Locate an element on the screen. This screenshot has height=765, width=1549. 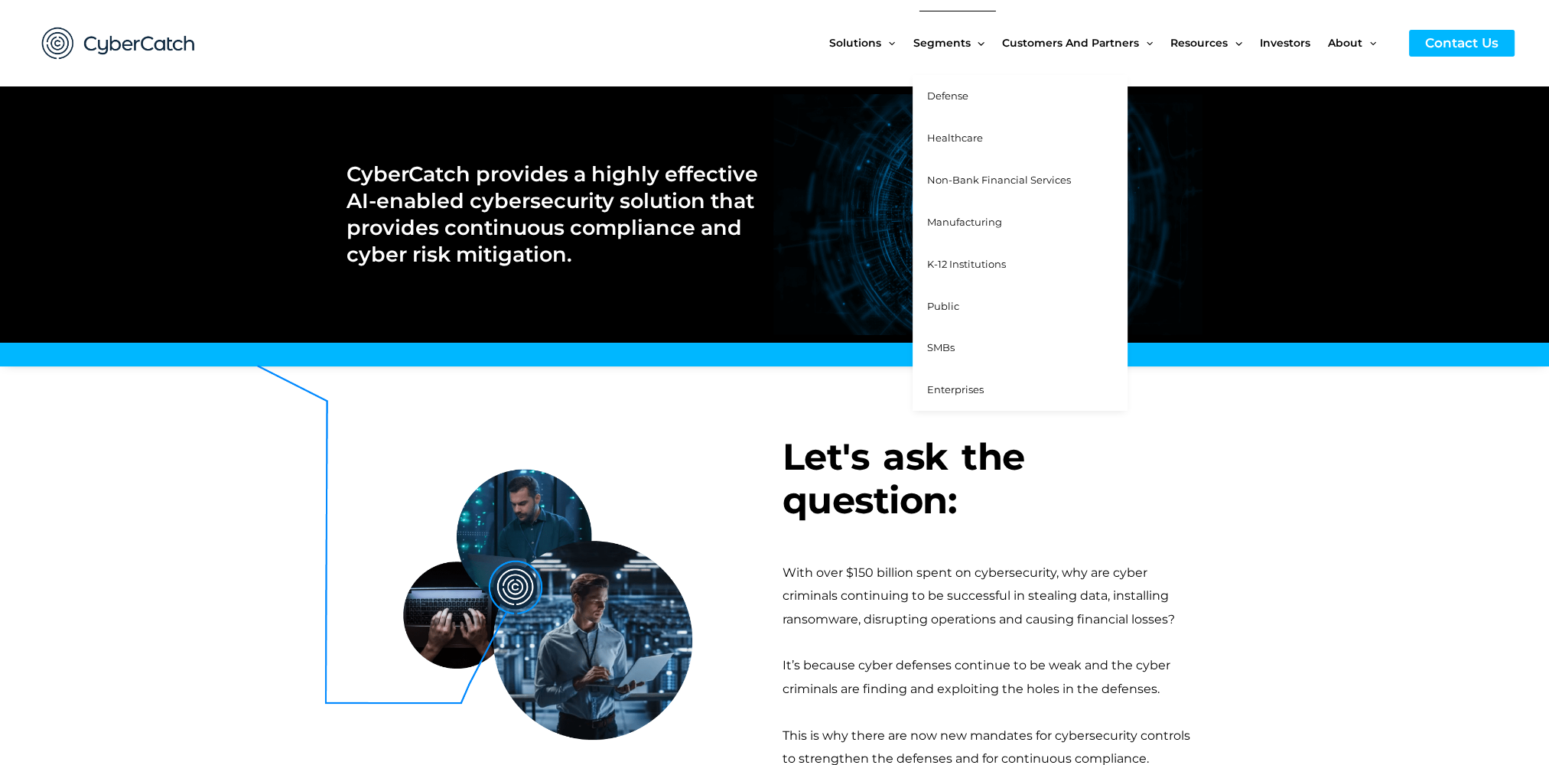
span: About is located at coordinates (1345, 43).